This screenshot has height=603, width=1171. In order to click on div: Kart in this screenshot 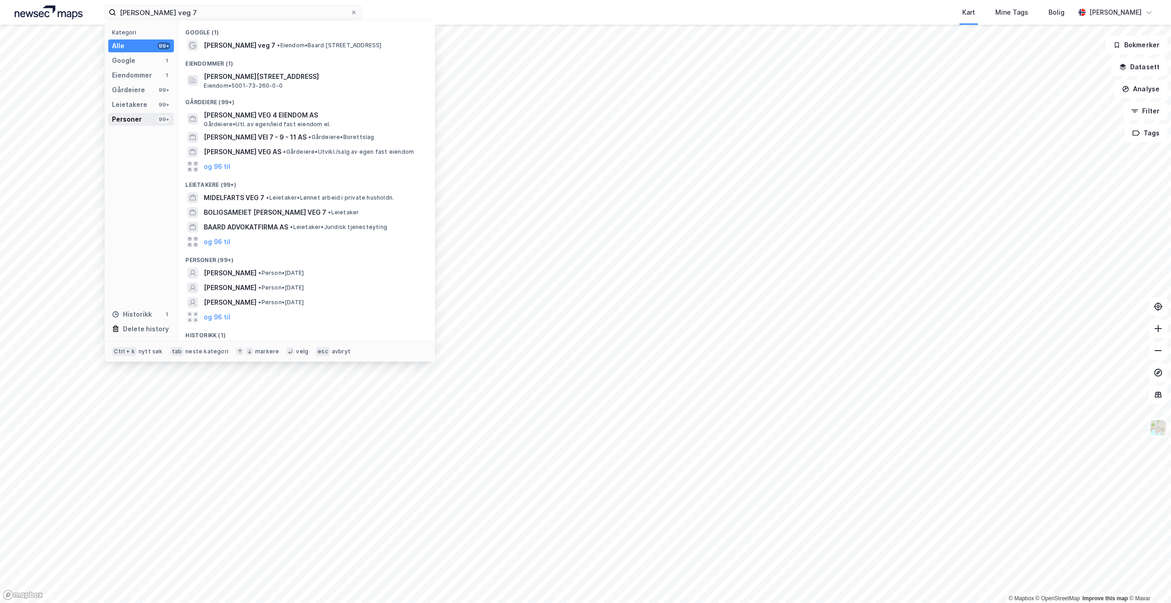, I will do `click(969, 12)`.